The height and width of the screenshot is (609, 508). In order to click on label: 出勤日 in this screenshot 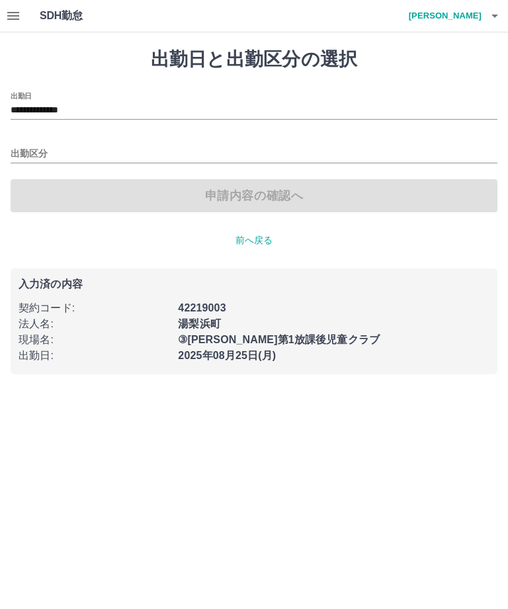, I will do `click(21, 95)`.